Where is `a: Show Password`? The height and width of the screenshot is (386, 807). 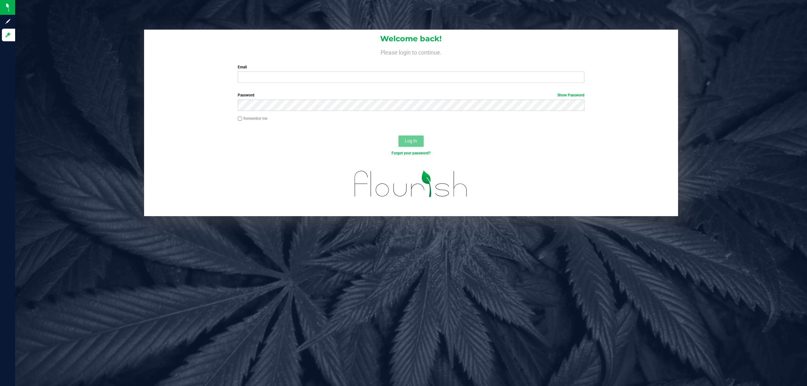
a: Show Password is located at coordinates (571, 95).